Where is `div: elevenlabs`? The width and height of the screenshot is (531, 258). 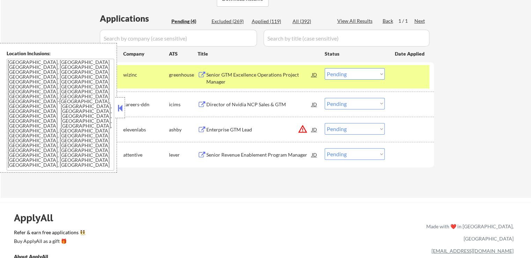
div: elevenlabs is located at coordinates (146, 130).